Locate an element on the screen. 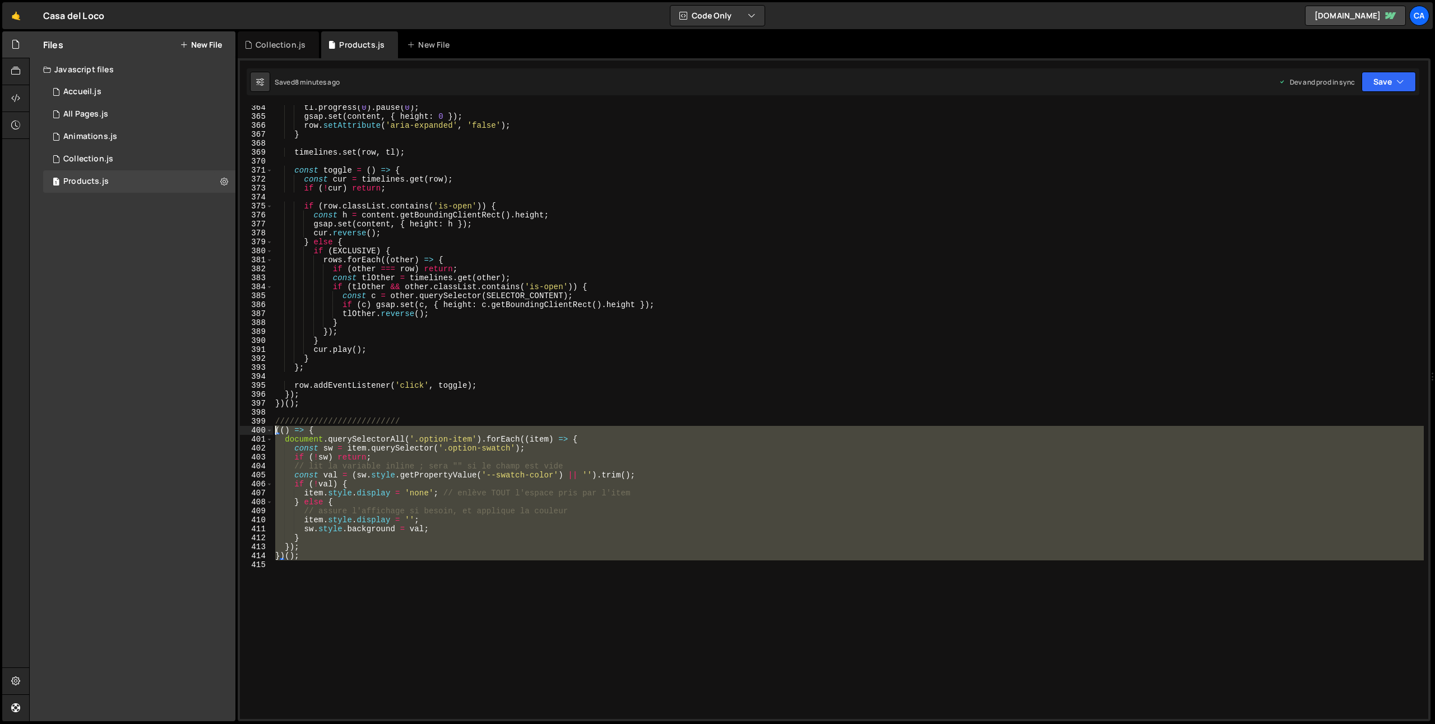 Image resolution: width=1435 pixels, height=724 pixels. div: 8 minutes ago is located at coordinates (317, 82).